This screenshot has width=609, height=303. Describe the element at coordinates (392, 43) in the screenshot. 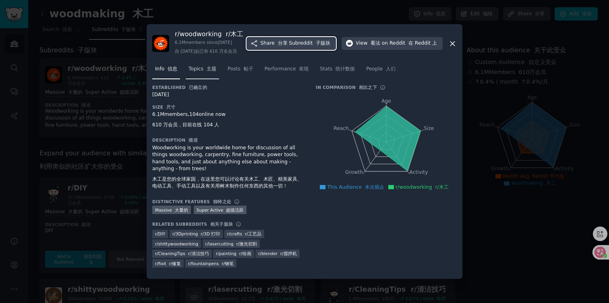

I see `a: View 看法on Reddit 在 Reddit 上` at that location.